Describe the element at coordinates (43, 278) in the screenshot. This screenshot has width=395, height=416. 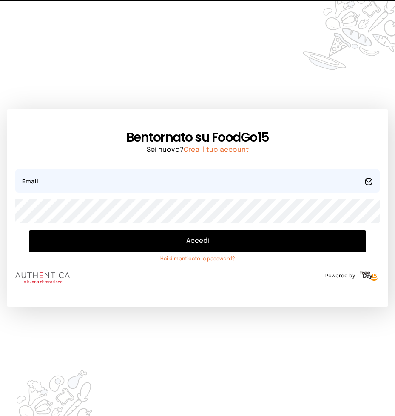
I see `img: logo.8f33a47.png` at that location.